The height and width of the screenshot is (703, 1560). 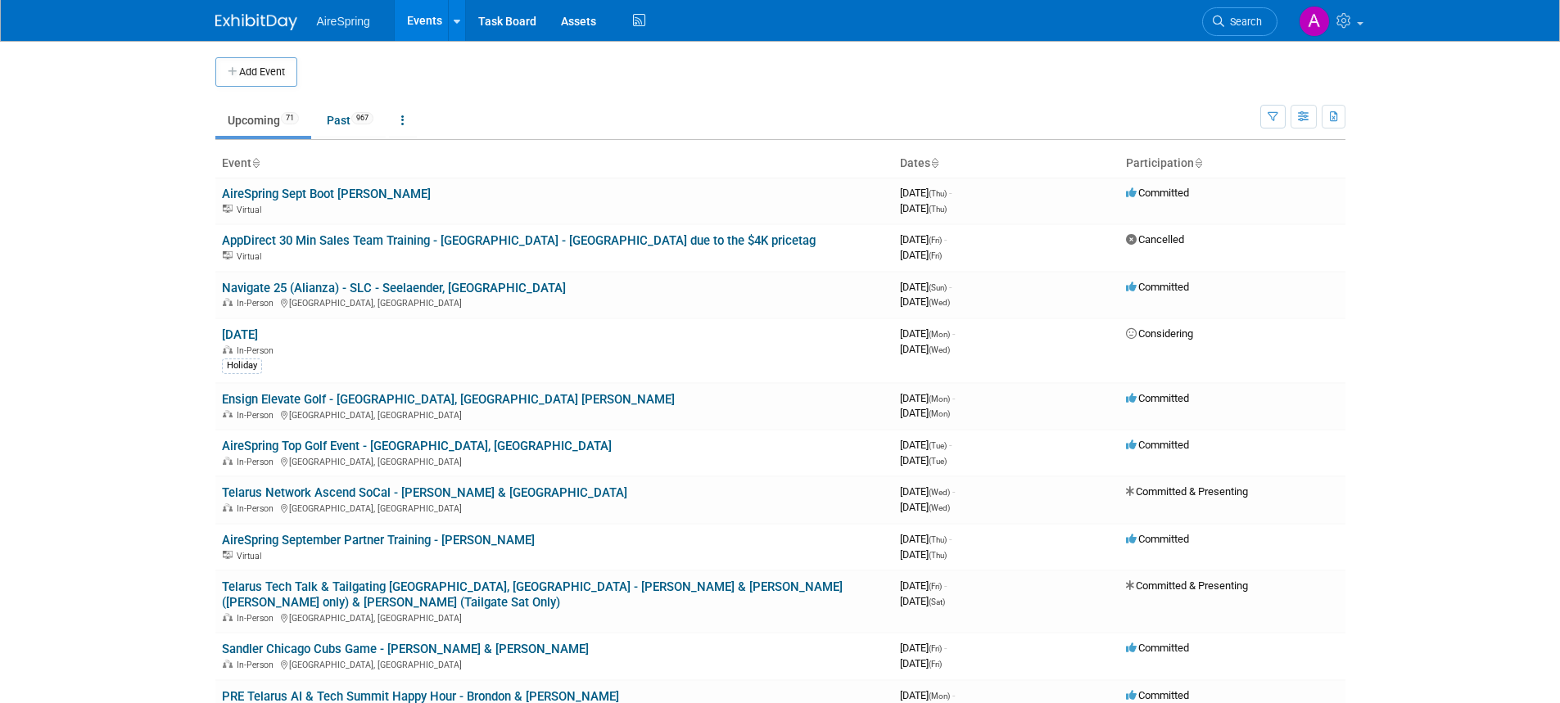 What do you see at coordinates (1240, 21) in the screenshot?
I see `a: Search` at bounding box center [1240, 21].